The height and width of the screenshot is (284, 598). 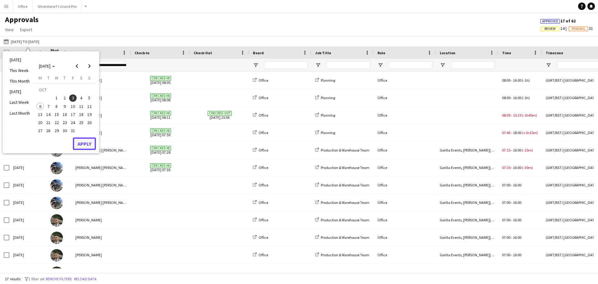 I want to click on button: Choose month and year, so click(x=47, y=66).